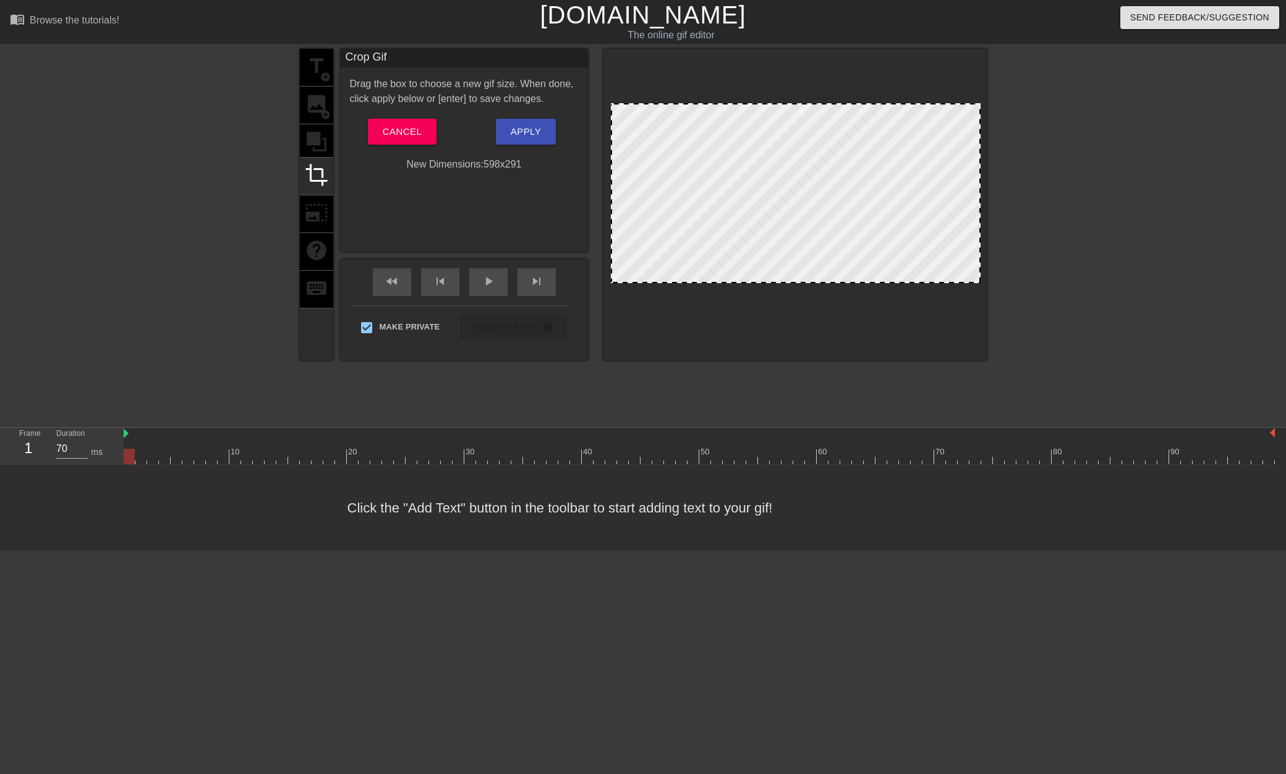  Describe the element at coordinates (74, 20) in the screenshot. I see `div: Browse the tutorials!` at that location.